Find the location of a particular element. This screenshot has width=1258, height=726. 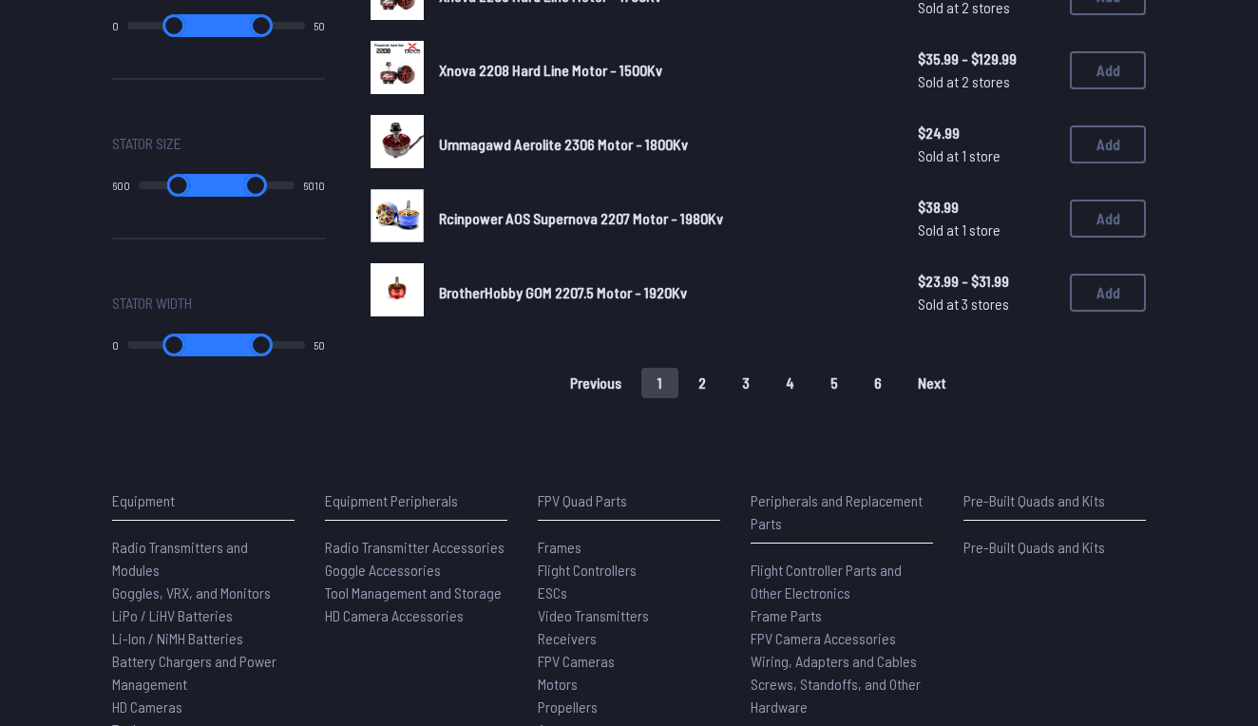

span: Rcinpower AOS Supernova 2207 Motor - 1980Kv is located at coordinates (581, 218).